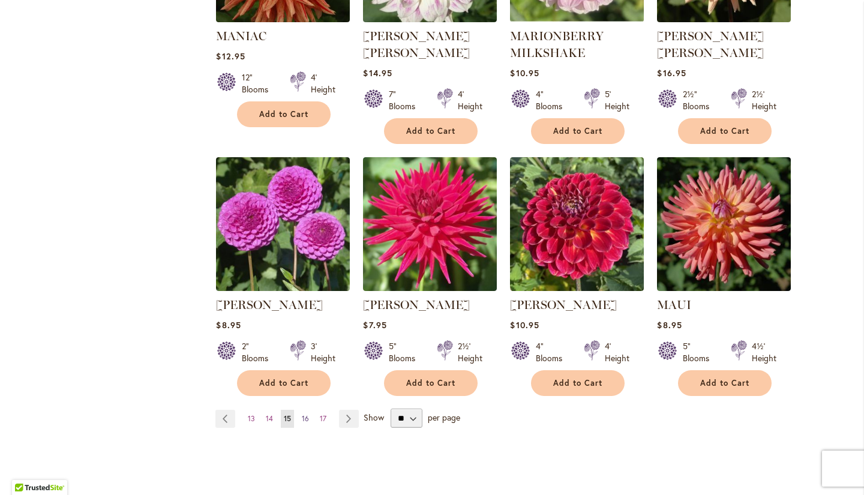  I want to click on div: 2" Blooms, so click(259, 352).